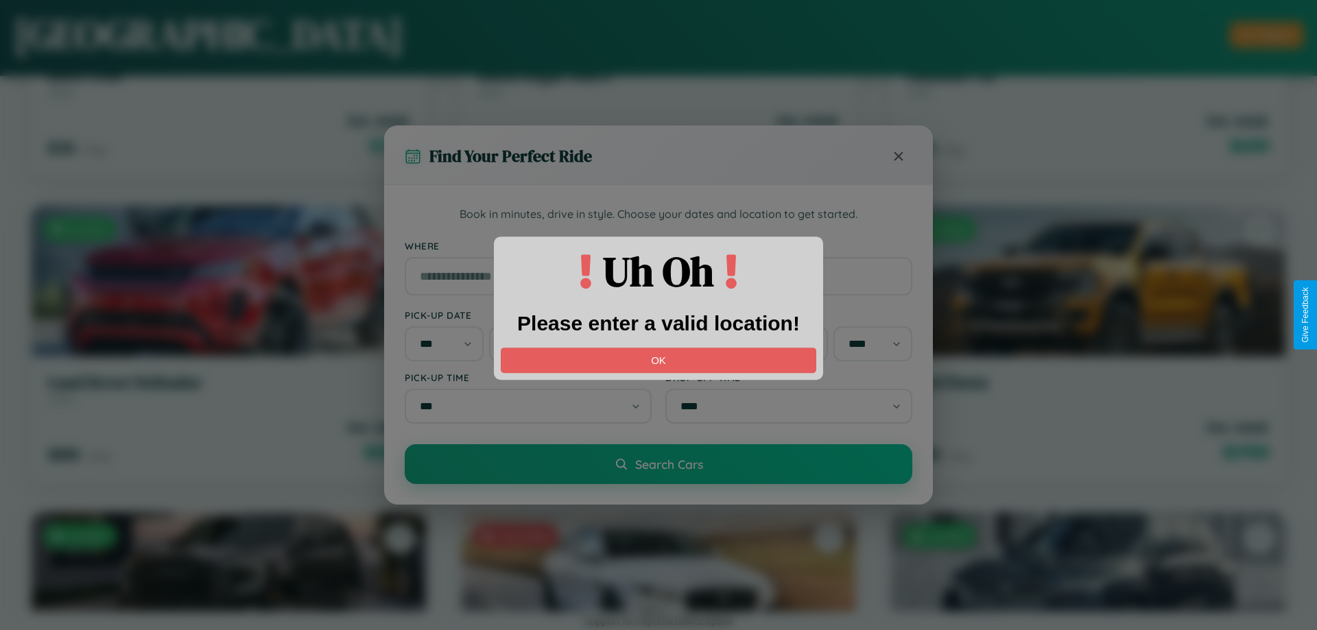 The height and width of the screenshot is (630, 1317). I want to click on label: Where, so click(659, 246).